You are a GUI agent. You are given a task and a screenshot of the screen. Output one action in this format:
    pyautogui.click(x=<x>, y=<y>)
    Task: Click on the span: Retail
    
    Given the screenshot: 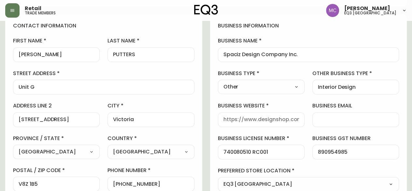 What is the action you would take?
    pyautogui.click(x=33, y=8)
    